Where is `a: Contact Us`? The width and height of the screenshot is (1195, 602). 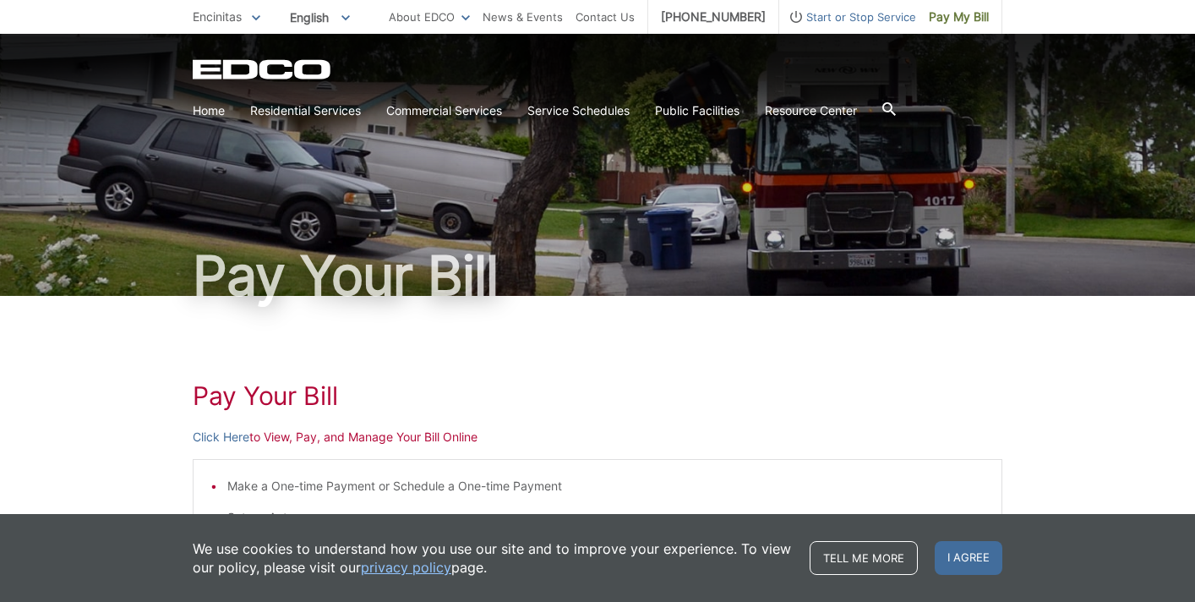
a: Contact Us is located at coordinates (605, 17).